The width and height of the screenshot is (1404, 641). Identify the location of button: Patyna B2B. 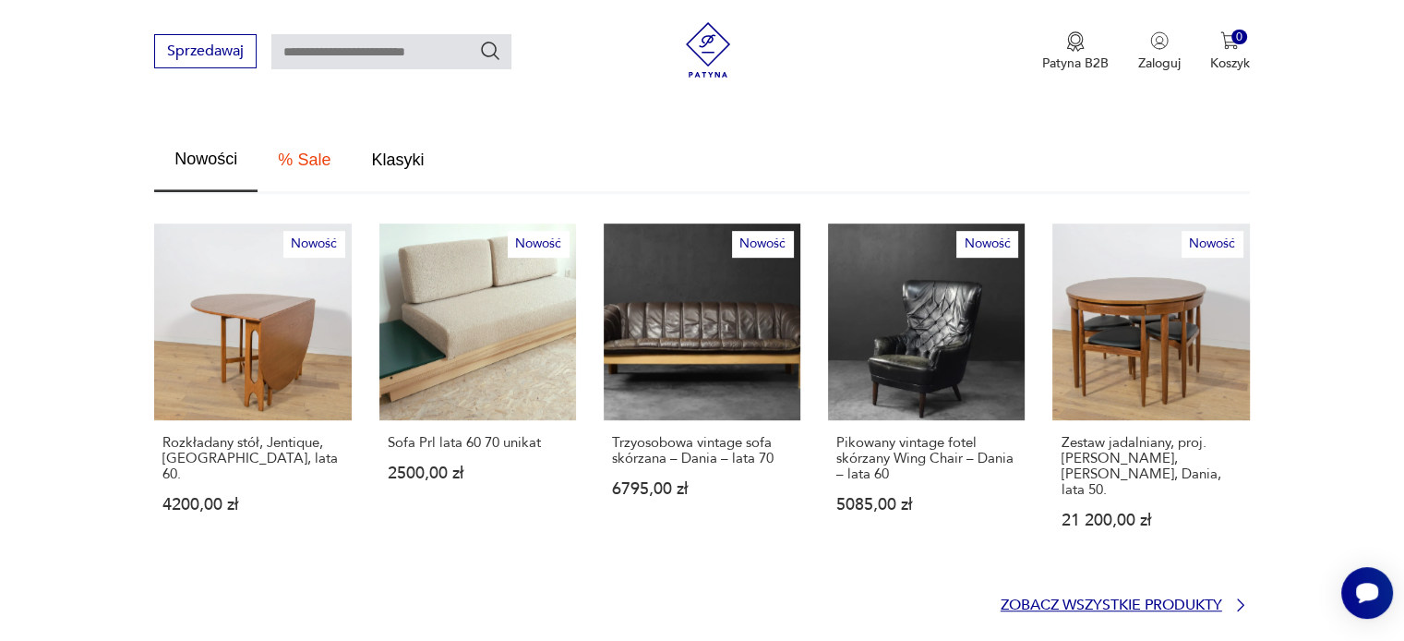
(1075, 52).